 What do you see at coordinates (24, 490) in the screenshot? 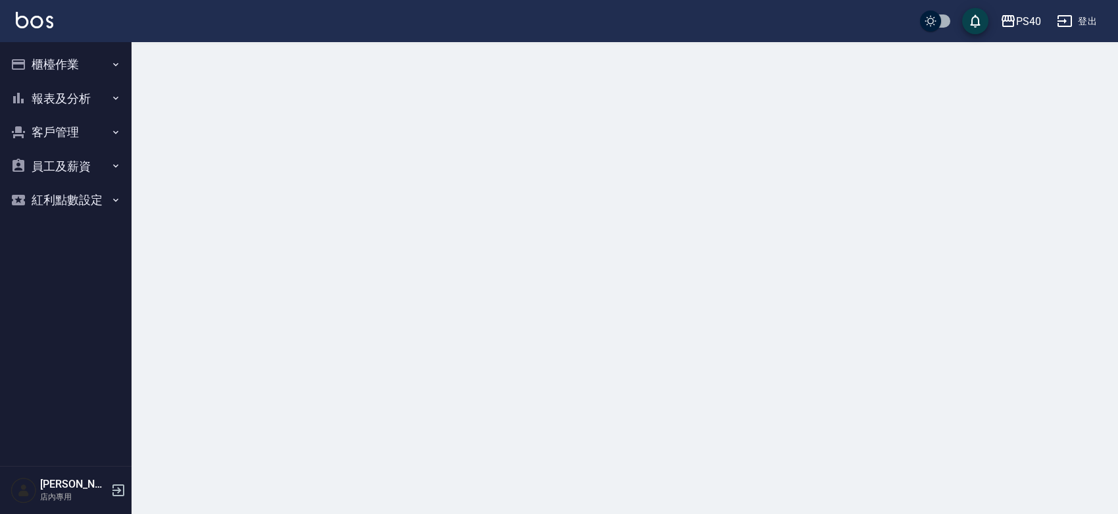
I see `img: Person` at bounding box center [24, 490].